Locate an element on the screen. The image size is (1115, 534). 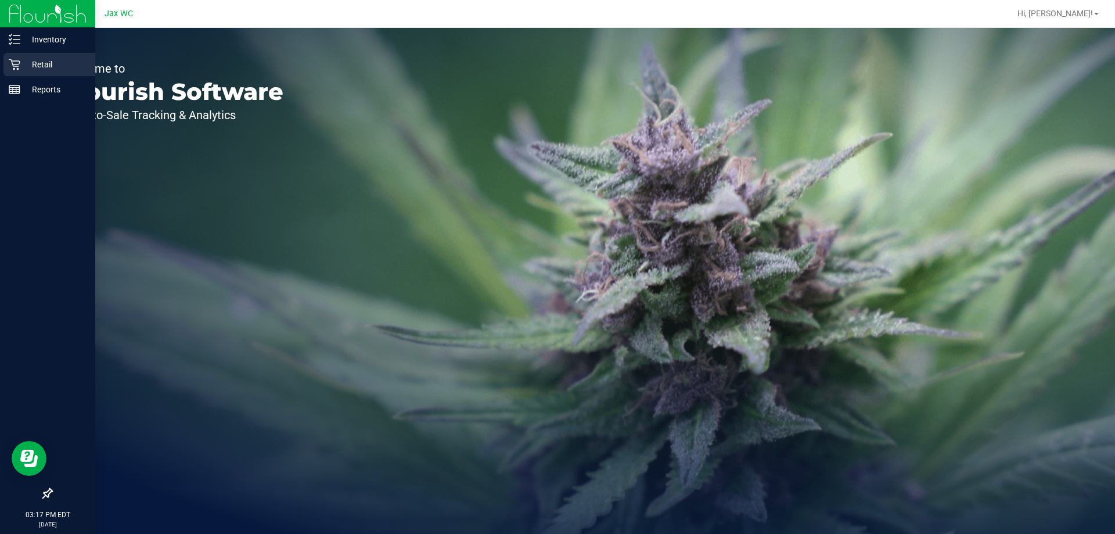
span: Jax WC is located at coordinates (118, 13).